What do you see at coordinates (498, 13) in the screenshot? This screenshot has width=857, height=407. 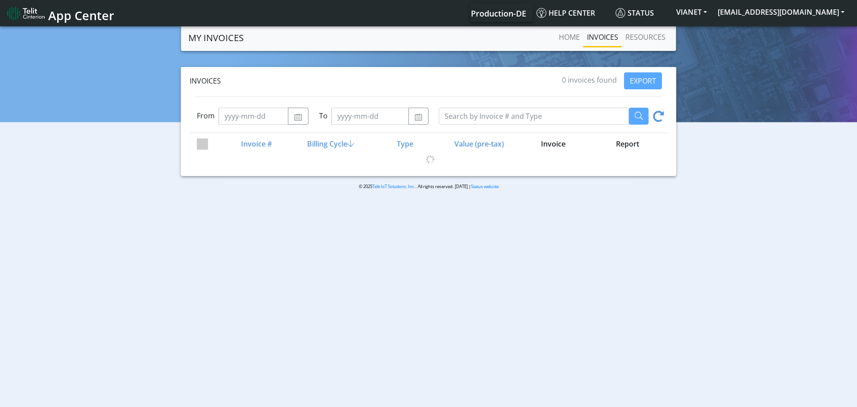 I see `span: Production-DE` at bounding box center [498, 13].